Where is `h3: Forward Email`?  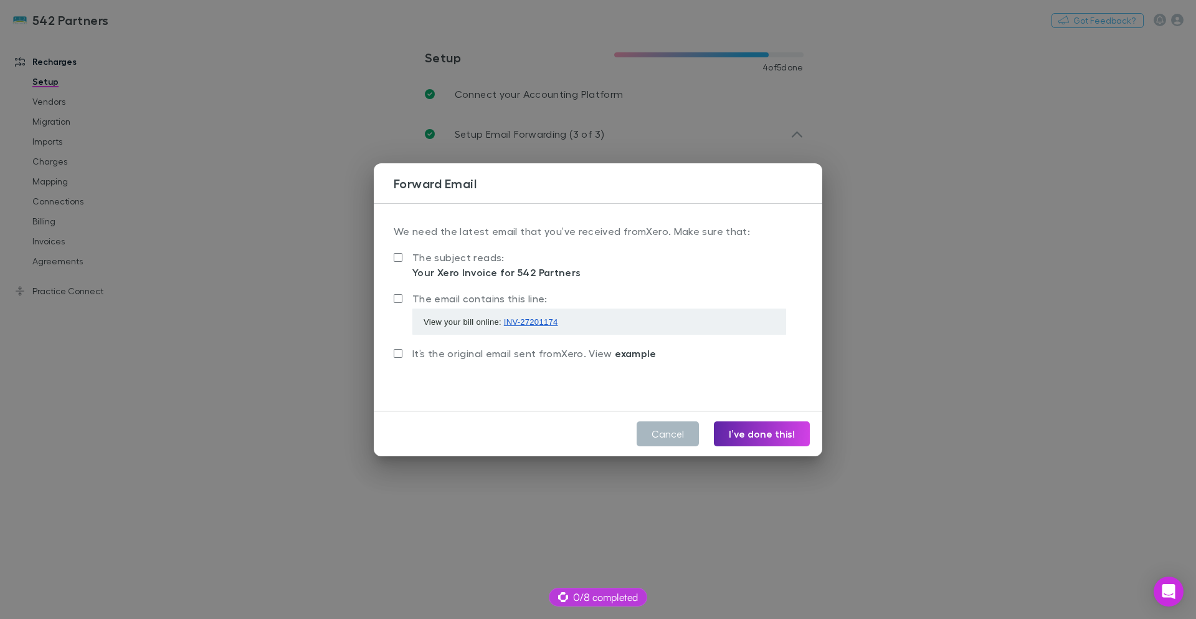
h3: Forward Email is located at coordinates (608, 183).